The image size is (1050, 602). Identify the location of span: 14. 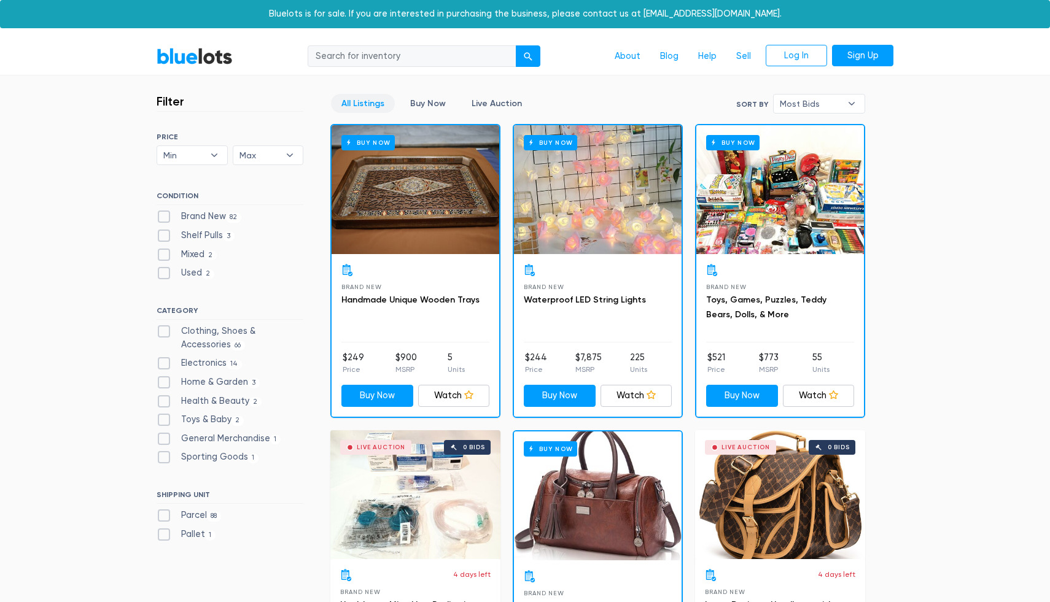
(234, 365).